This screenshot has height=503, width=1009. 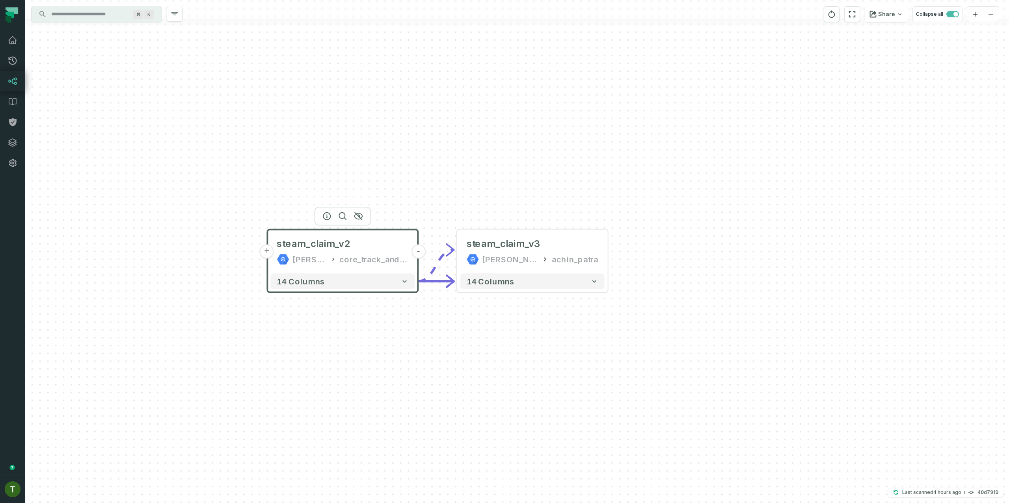 What do you see at coordinates (374, 259) in the screenshot?
I see `div: core_track_and_trace` at bounding box center [374, 259].